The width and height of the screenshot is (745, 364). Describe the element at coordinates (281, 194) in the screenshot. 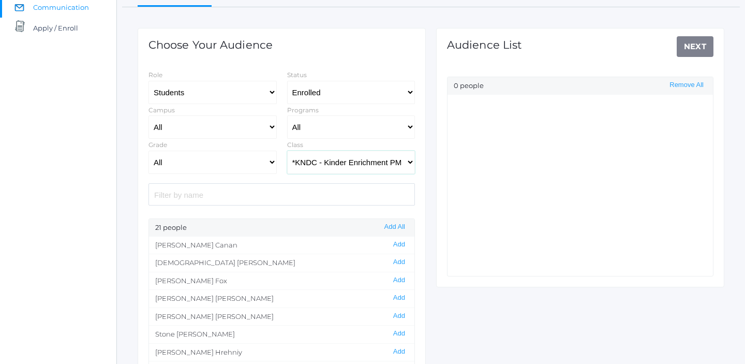

I see `input: Filter by name` at that location.